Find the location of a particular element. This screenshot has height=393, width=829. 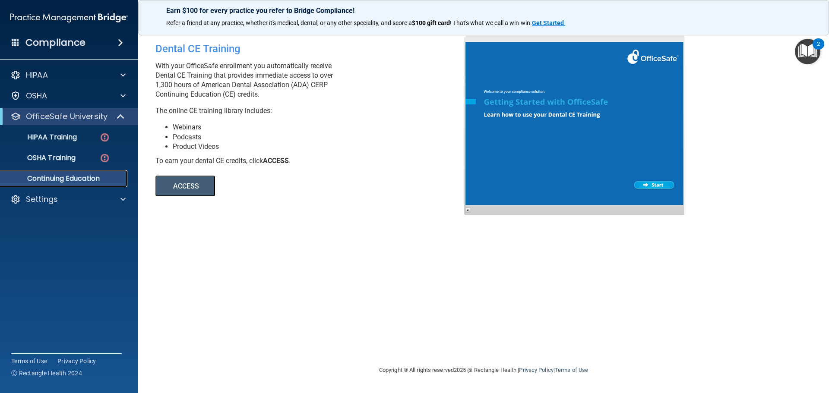

span: Ⓒ Rectangle Health 2024 is located at coordinates (47, 373).